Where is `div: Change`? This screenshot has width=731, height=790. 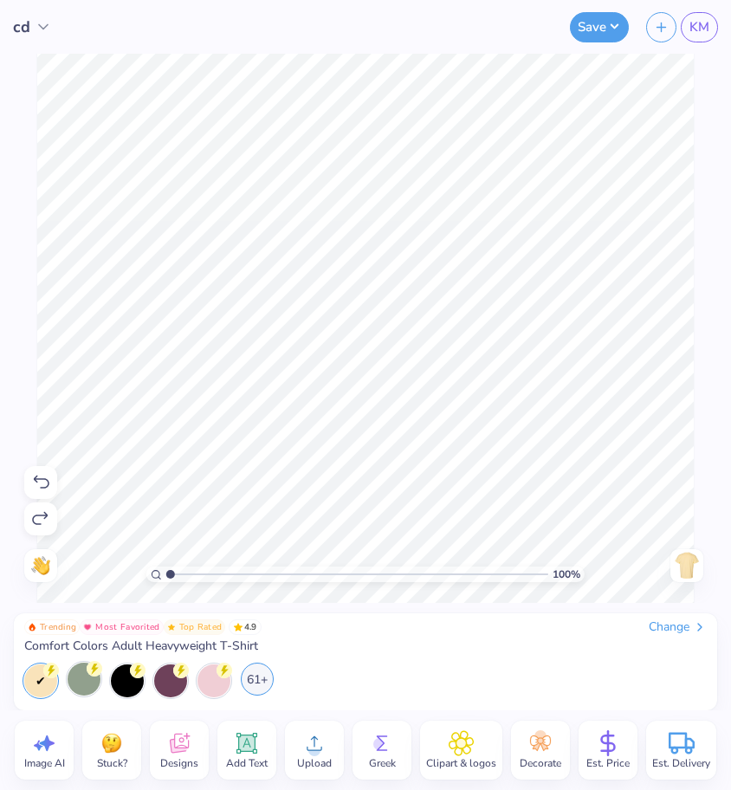 div: Change is located at coordinates (677, 627).